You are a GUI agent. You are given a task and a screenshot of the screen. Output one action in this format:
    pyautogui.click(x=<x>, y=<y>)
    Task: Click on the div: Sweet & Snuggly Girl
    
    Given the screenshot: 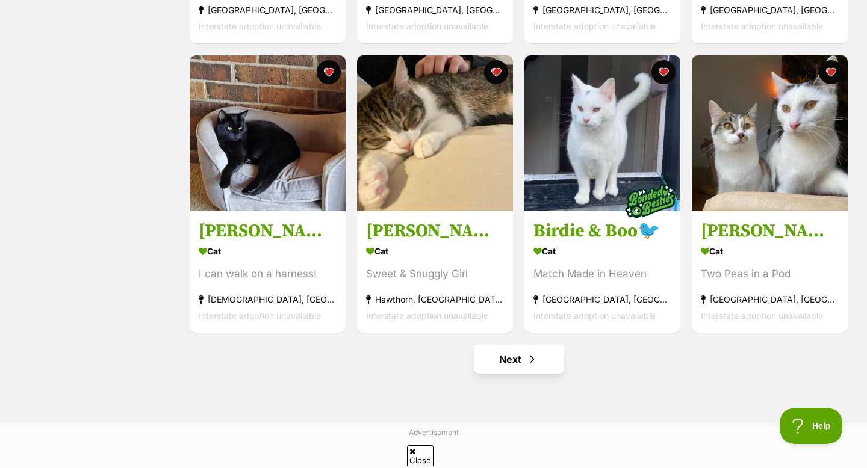 What is the action you would take?
    pyautogui.click(x=435, y=274)
    